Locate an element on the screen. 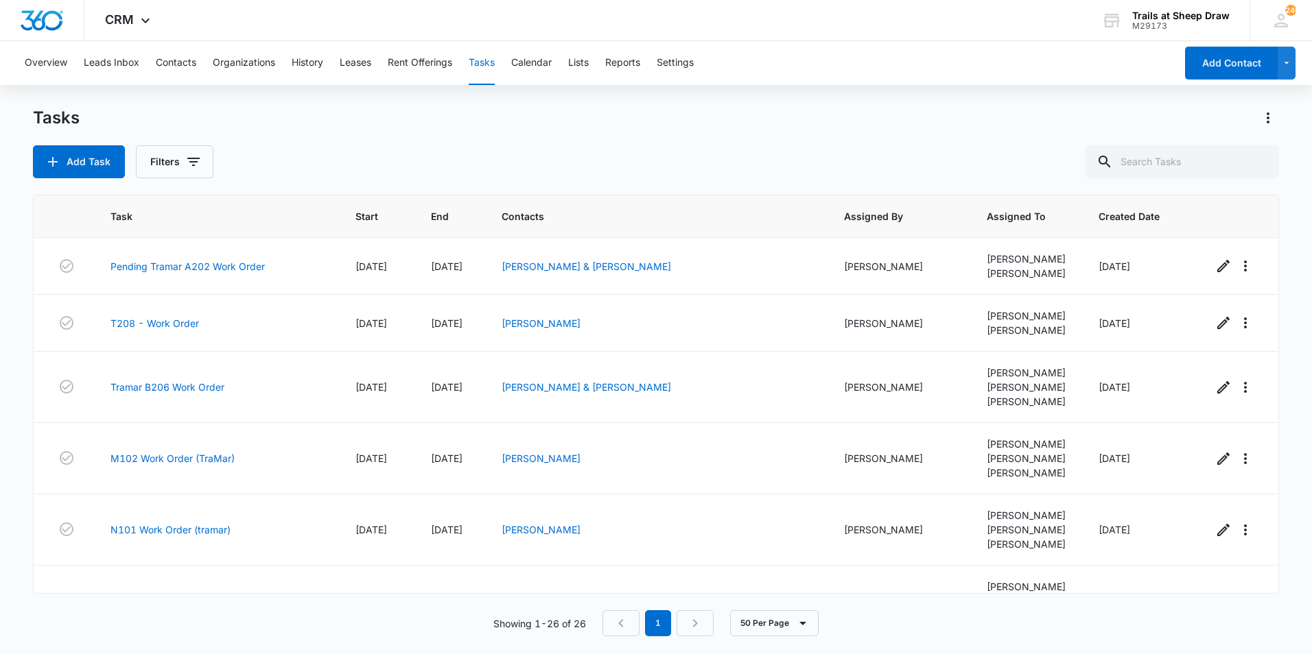 This screenshot has height=654, width=1312. button: Leases is located at coordinates (355, 63).